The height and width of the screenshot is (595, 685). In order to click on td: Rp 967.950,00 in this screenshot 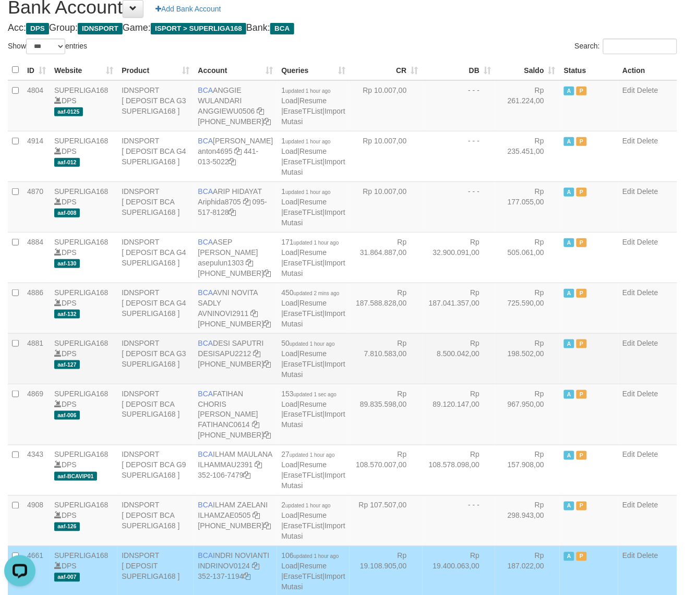, I will do `click(527, 414)`.